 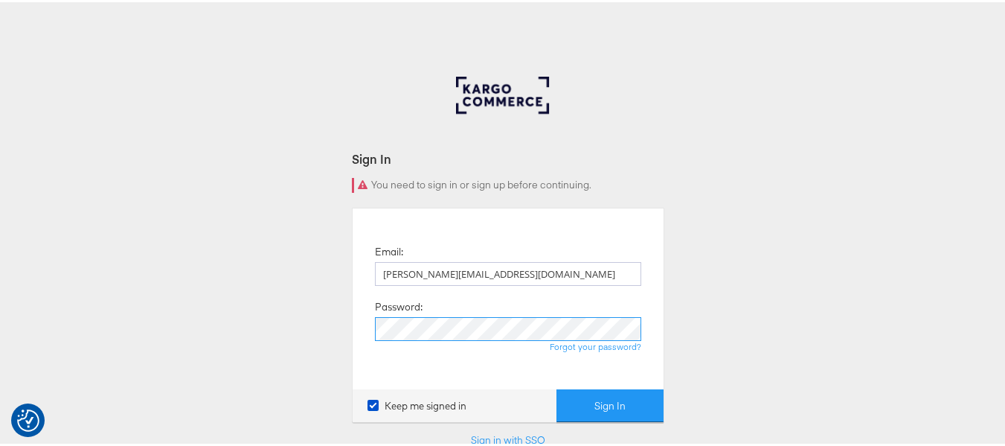 What do you see at coordinates (610, 403) in the screenshot?
I see `button: Sign In` at bounding box center [610, 403].